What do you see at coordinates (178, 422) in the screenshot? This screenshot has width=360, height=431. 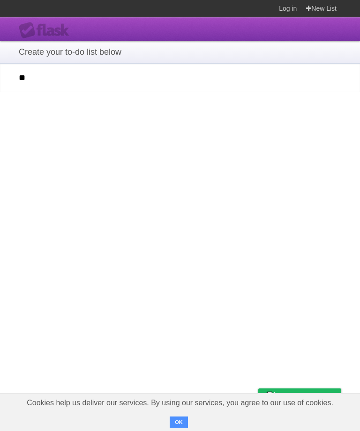 I see `button: OK` at bounding box center [178, 422].